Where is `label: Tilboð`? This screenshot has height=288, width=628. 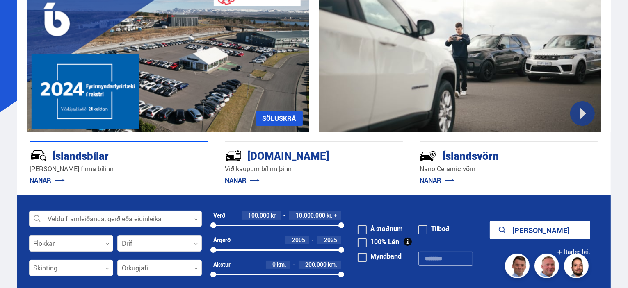
label: Tilboð is located at coordinates (434, 229).